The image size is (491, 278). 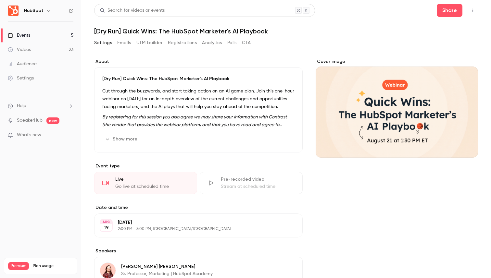 I want to click on button: Registrations, so click(x=182, y=43).